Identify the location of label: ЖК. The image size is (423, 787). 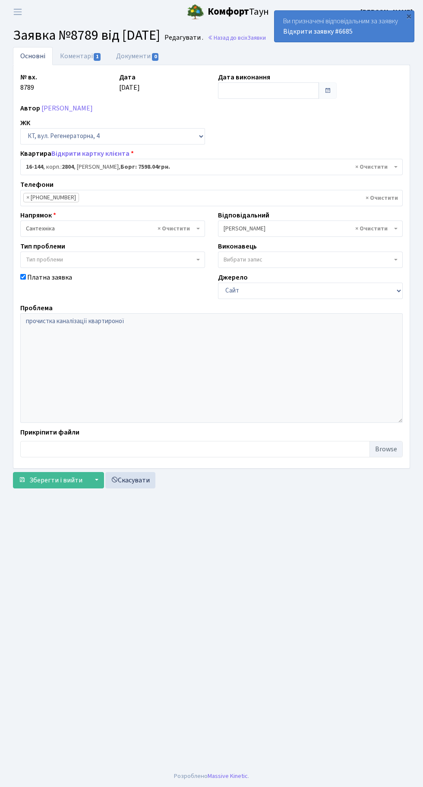
(25, 123).